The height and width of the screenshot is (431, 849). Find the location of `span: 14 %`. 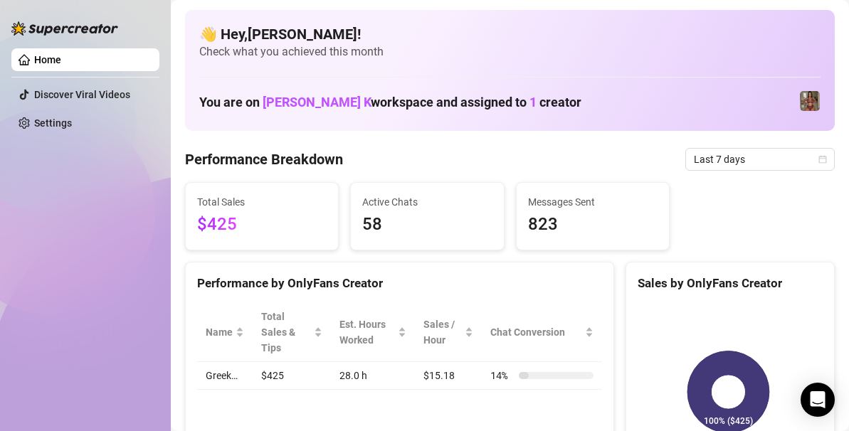

span: 14 % is located at coordinates (502, 376).